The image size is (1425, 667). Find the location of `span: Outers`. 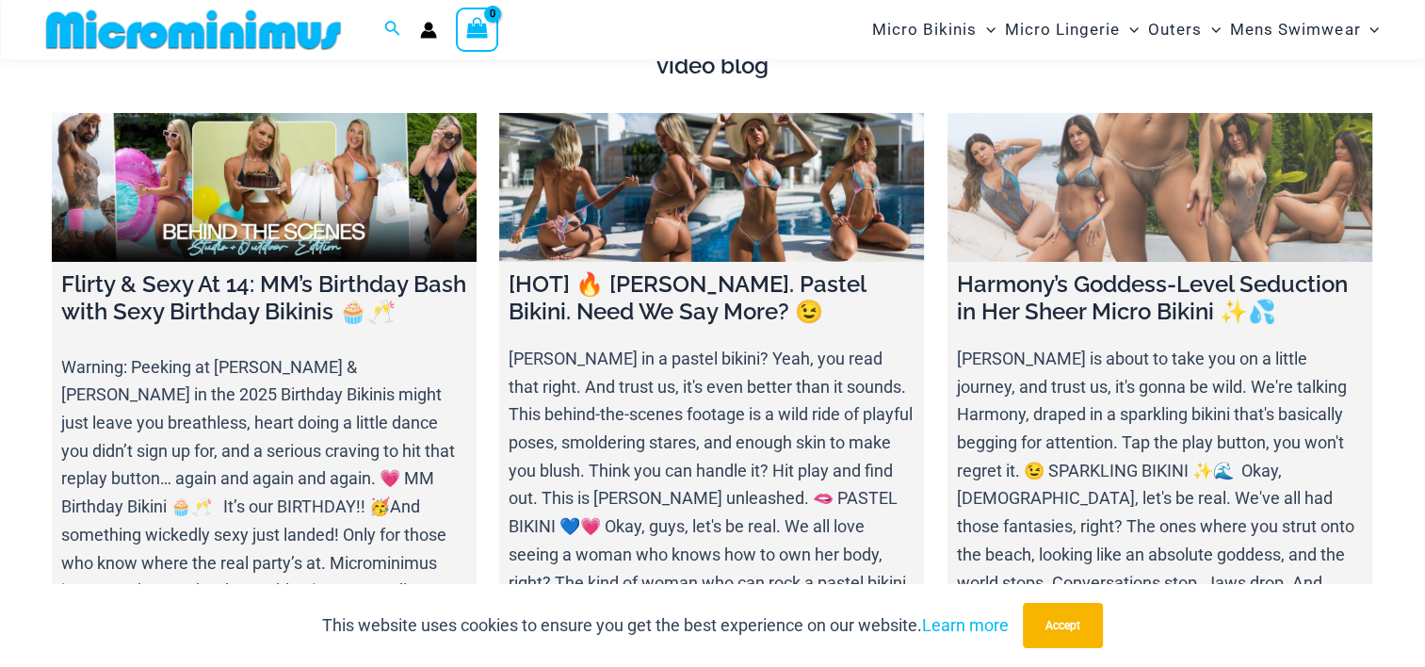

span: Outers is located at coordinates (1174, 29).